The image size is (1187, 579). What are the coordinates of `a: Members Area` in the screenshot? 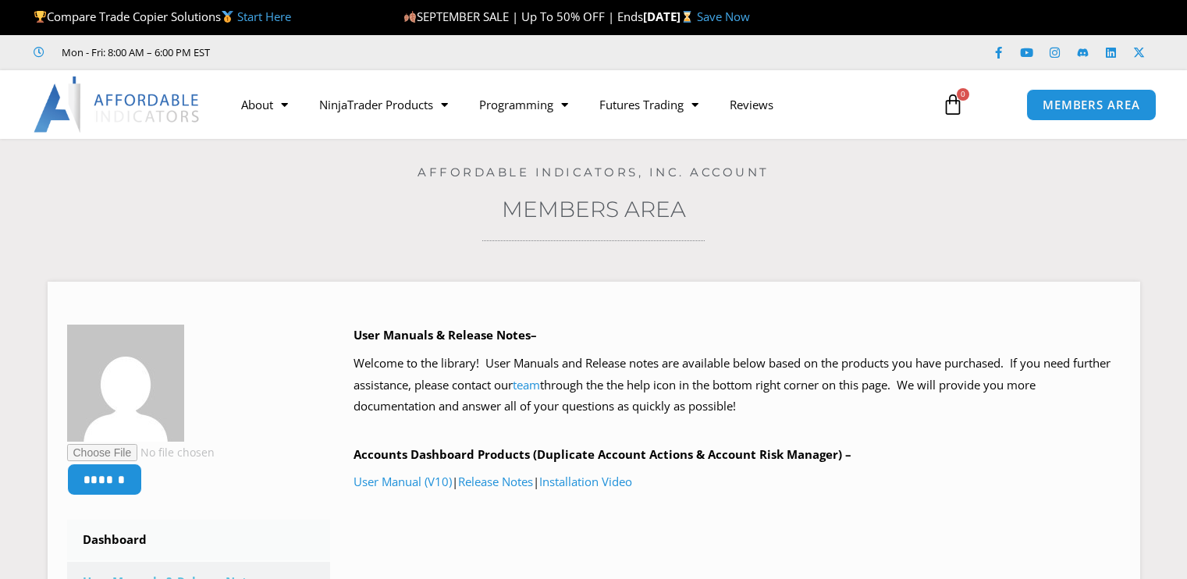 It's located at (594, 209).